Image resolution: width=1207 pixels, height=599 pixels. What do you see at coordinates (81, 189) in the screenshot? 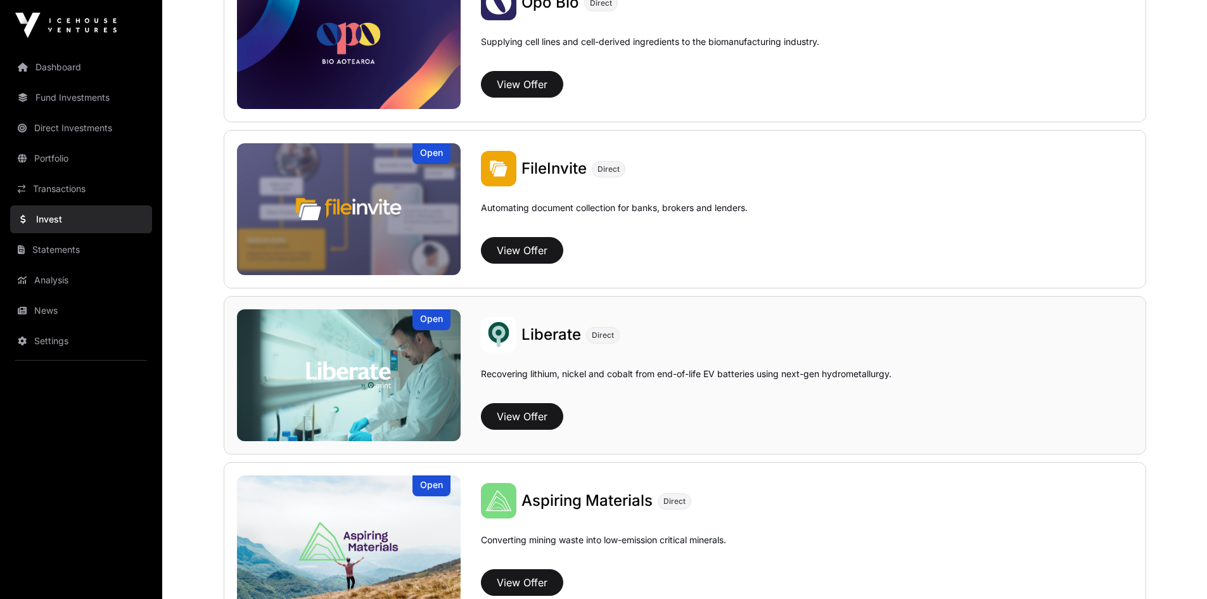
I see `a: Transactions` at bounding box center [81, 189].